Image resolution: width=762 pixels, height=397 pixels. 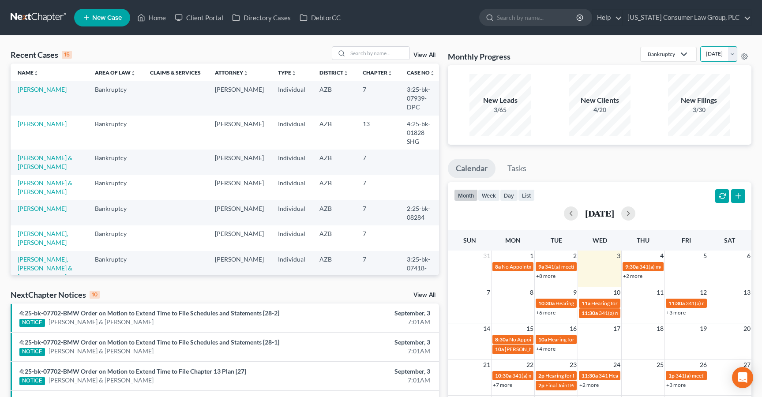 I want to click on a: Help, so click(x=607, y=18).